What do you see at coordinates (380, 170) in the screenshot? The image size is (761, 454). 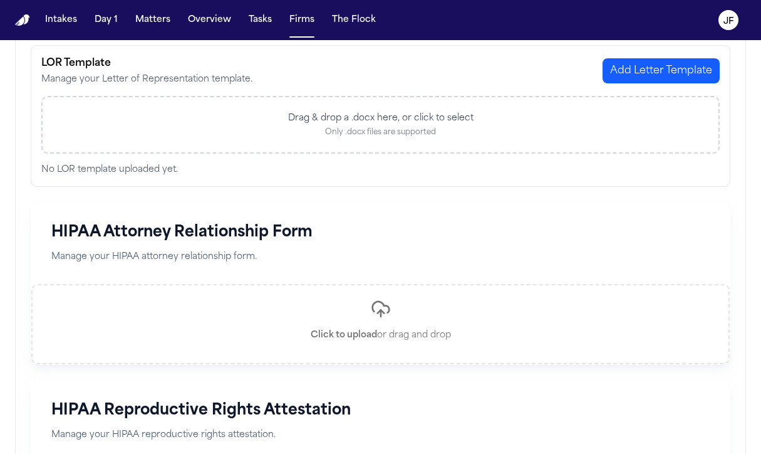 I see `p: No LOR template uploaded yet.` at bounding box center [380, 170].